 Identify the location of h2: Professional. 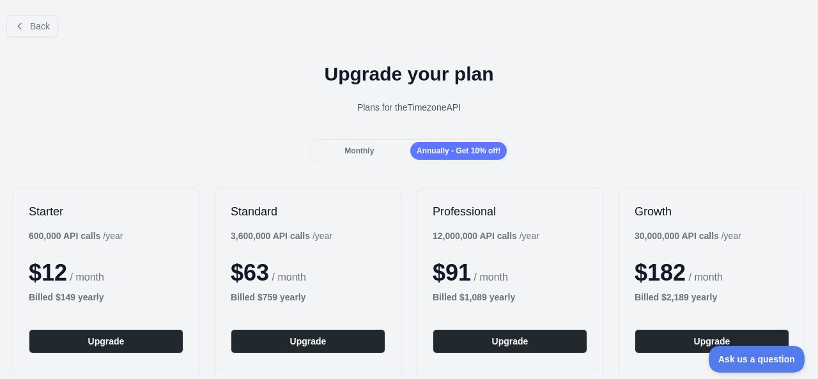
(510, 212).